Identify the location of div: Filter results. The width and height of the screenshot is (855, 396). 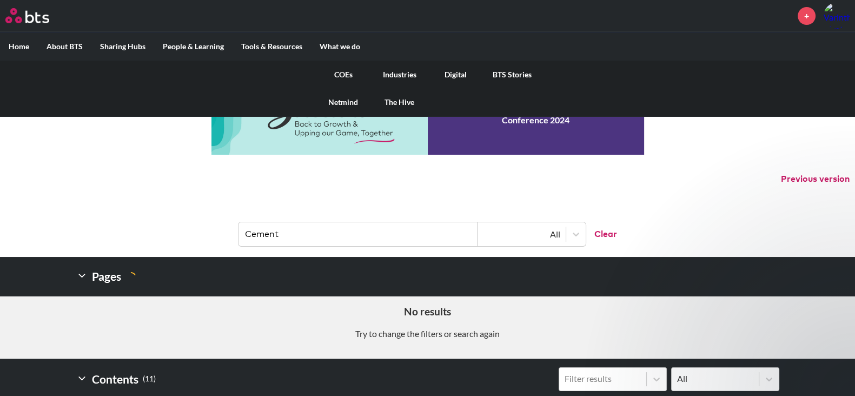
(603, 379).